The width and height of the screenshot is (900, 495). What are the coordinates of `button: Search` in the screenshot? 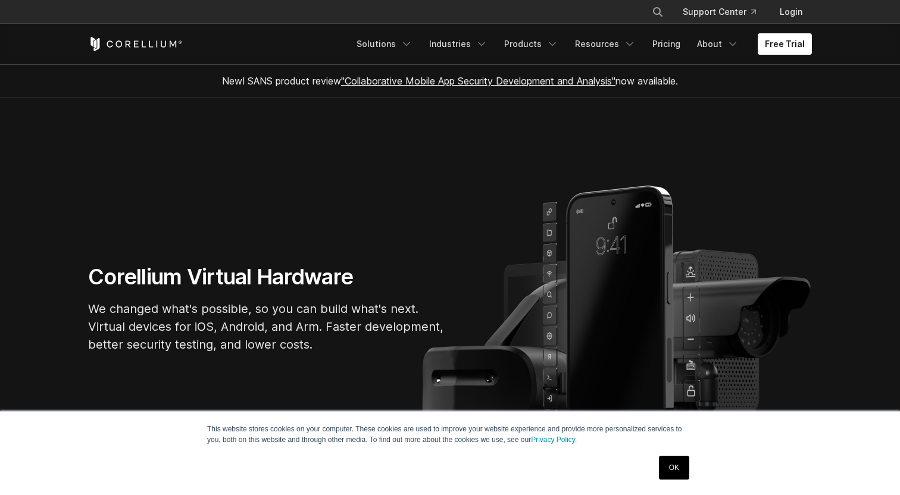 It's located at (658, 12).